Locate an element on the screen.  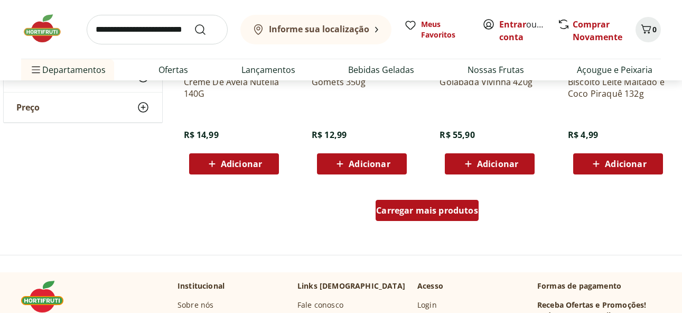
button: Preço is located at coordinates (83, 107).